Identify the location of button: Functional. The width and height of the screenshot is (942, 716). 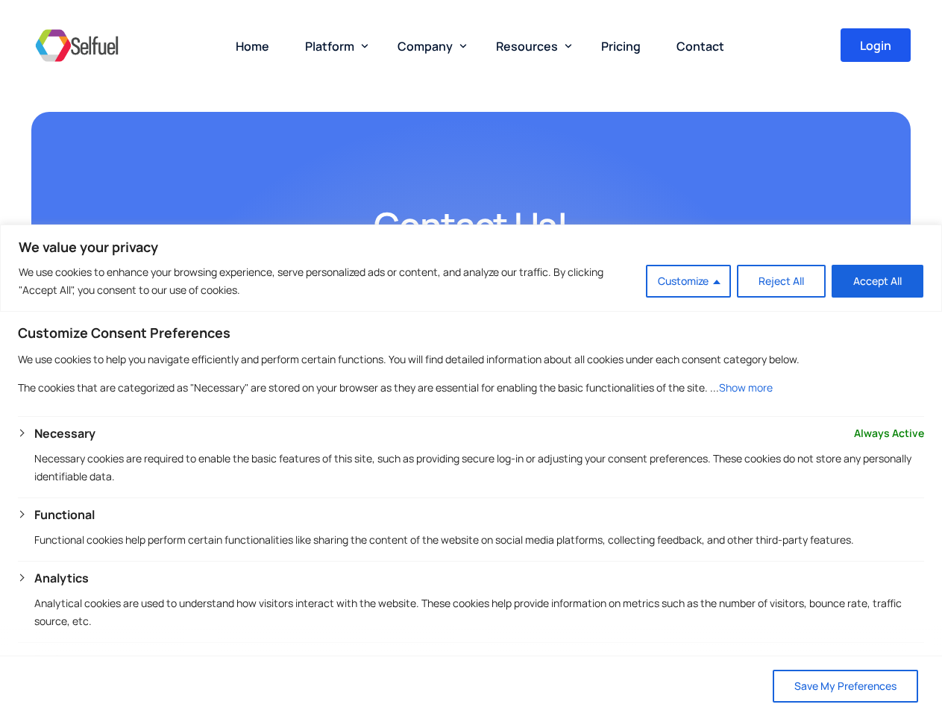
(64, 515).